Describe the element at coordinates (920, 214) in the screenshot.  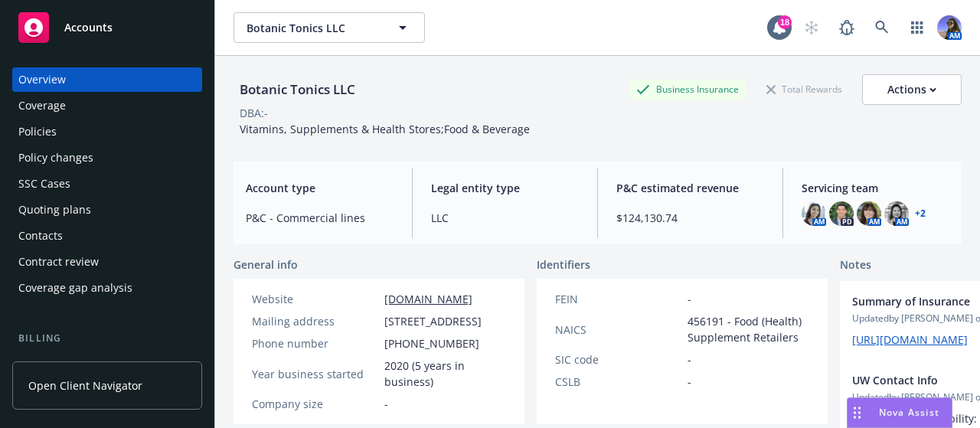
I see `a: +2` at that location.